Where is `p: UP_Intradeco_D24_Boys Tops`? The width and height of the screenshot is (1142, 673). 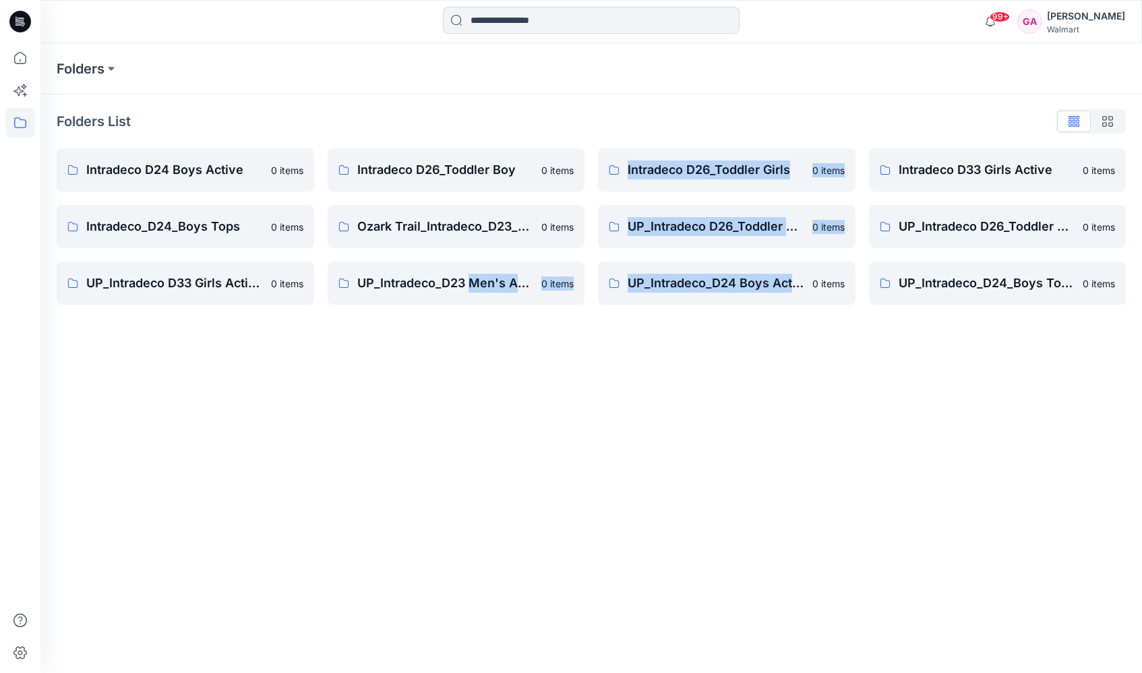 p: UP_Intradeco_D24_Boys Tops is located at coordinates (987, 283).